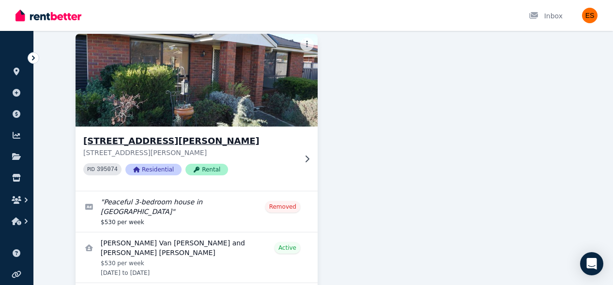 This screenshot has height=285, width=613. Describe the element at coordinates (91, 169) in the screenshot. I see `small: PID` at that location.